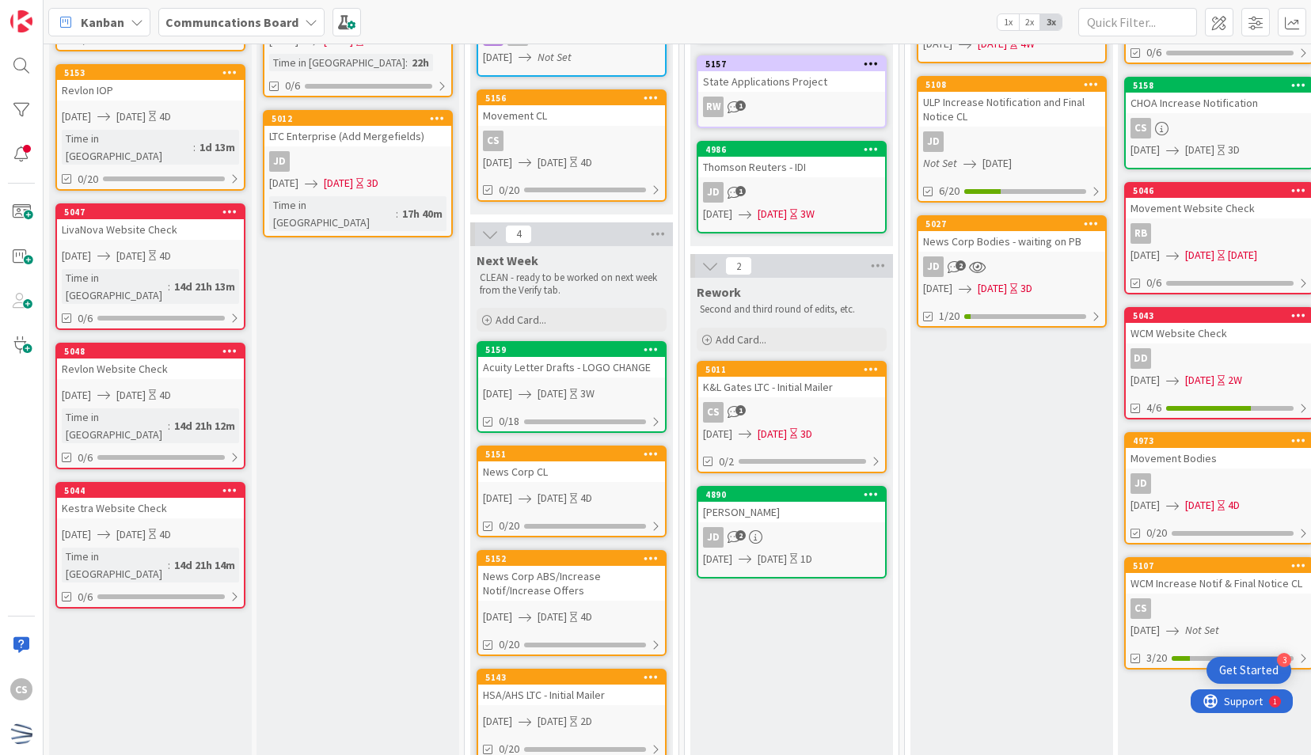  What do you see at coordinates (806, 559) in the screenshot?
I see `div: 1D` at bounding box center [806, 559].